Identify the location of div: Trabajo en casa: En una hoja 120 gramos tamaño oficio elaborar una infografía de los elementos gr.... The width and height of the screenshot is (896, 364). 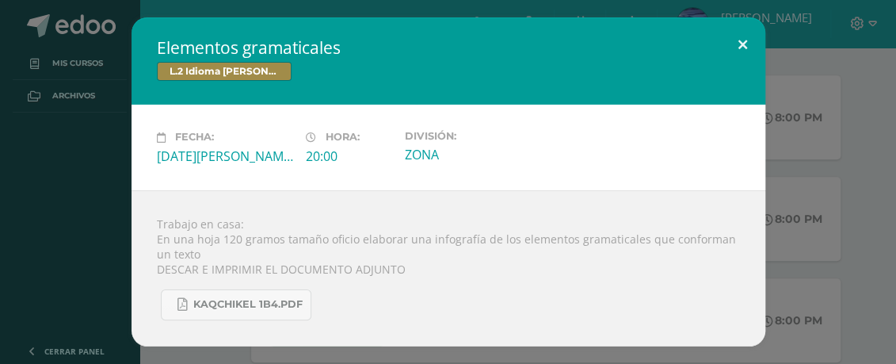
(448, 268).